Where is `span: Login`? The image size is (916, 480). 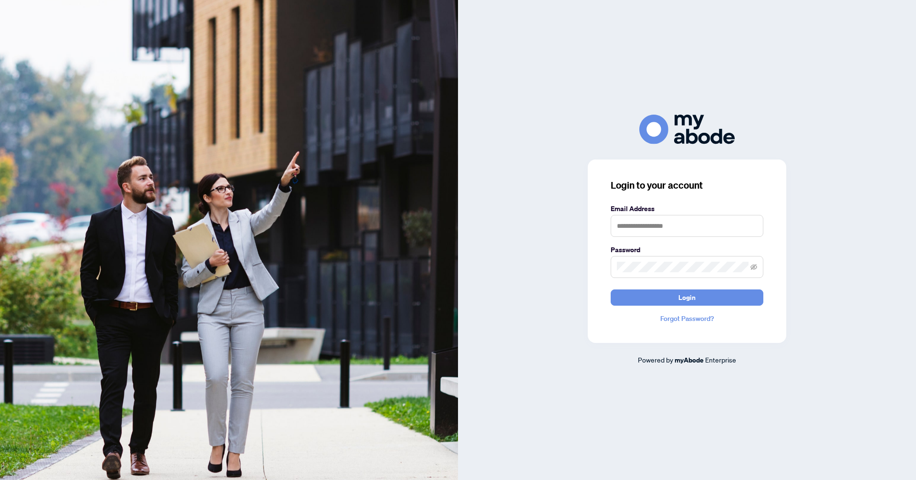 span: Login is located at coordinates (687, 297).